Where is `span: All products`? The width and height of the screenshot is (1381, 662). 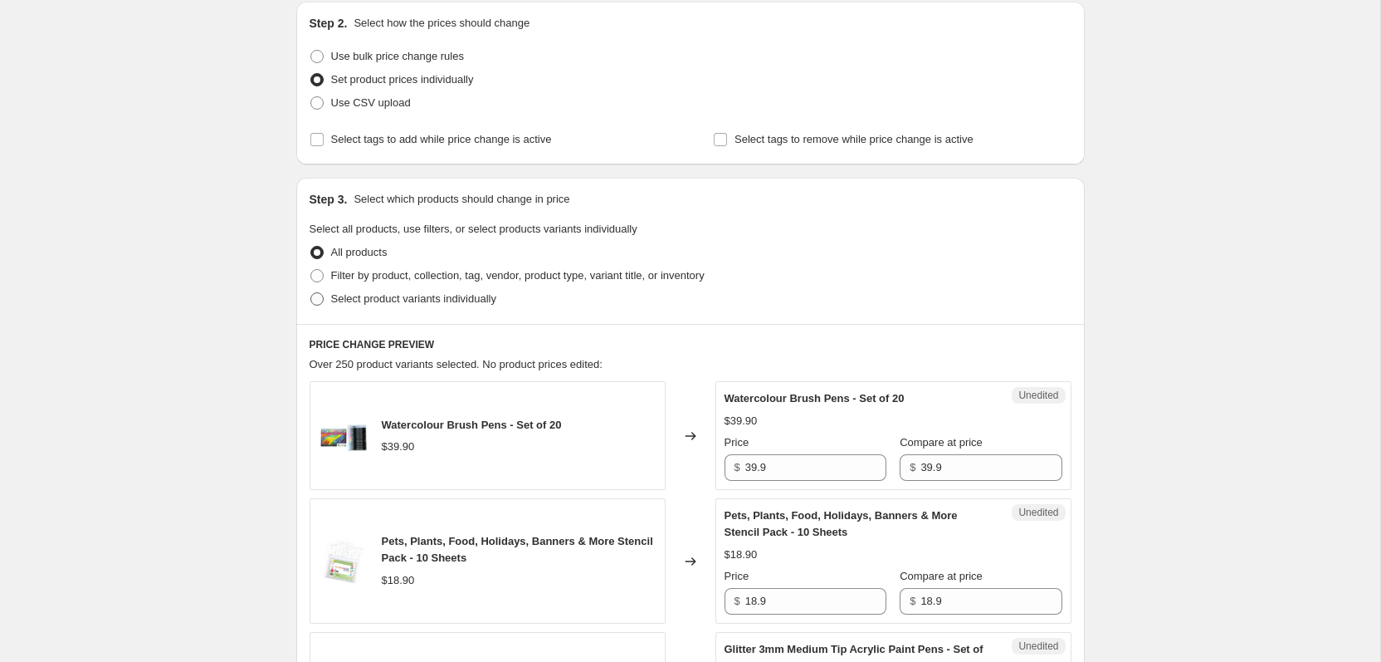 span: All products is located at coordinates (359, 251).